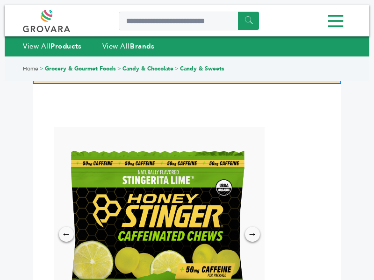 This screenshot has width=374, height=280. I want to click on strong: Products, so click(66, 46).